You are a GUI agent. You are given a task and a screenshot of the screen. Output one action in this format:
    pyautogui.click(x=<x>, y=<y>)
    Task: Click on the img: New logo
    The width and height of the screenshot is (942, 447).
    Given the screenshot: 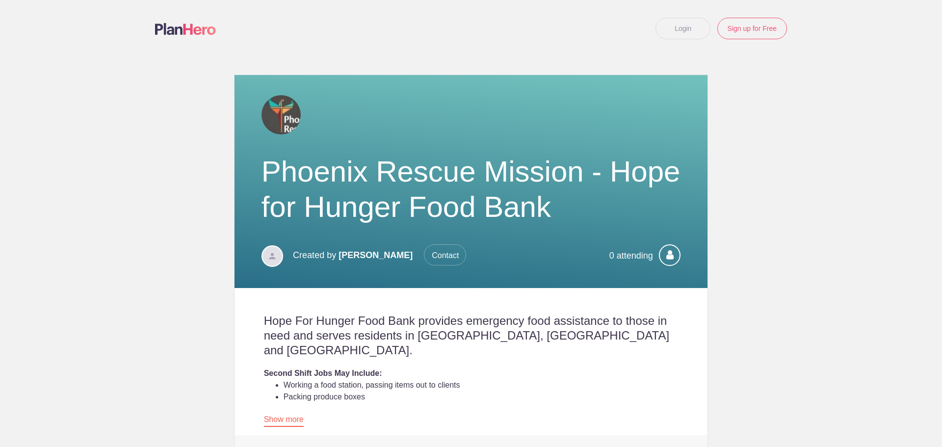 What is the action you would take?
    pyautogui.click(x=281, y=115)
    